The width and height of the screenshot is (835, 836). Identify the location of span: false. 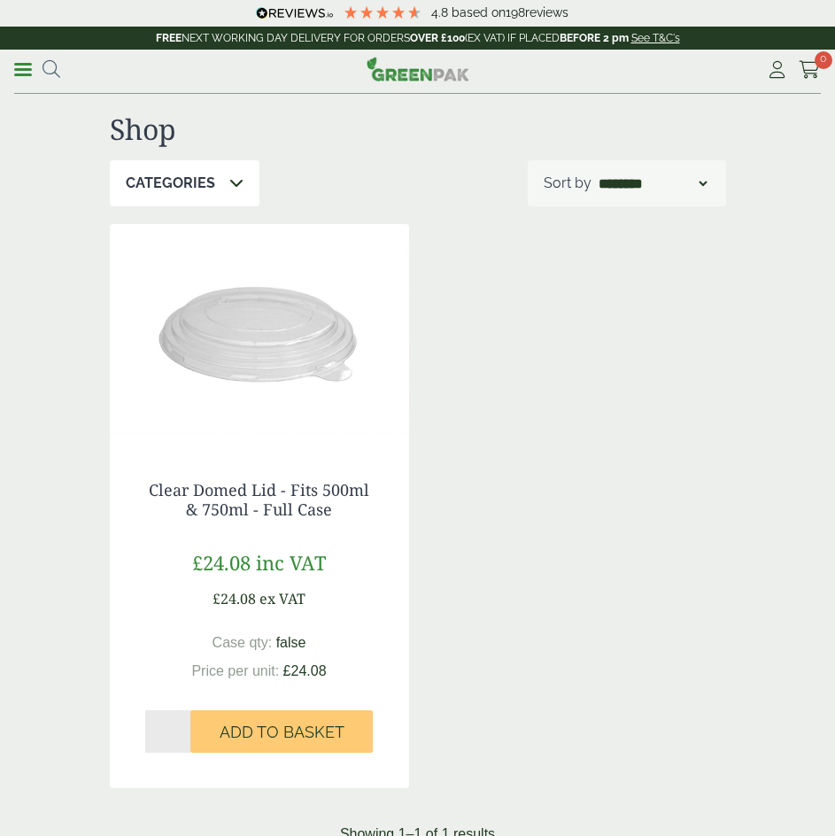
(291, 642).